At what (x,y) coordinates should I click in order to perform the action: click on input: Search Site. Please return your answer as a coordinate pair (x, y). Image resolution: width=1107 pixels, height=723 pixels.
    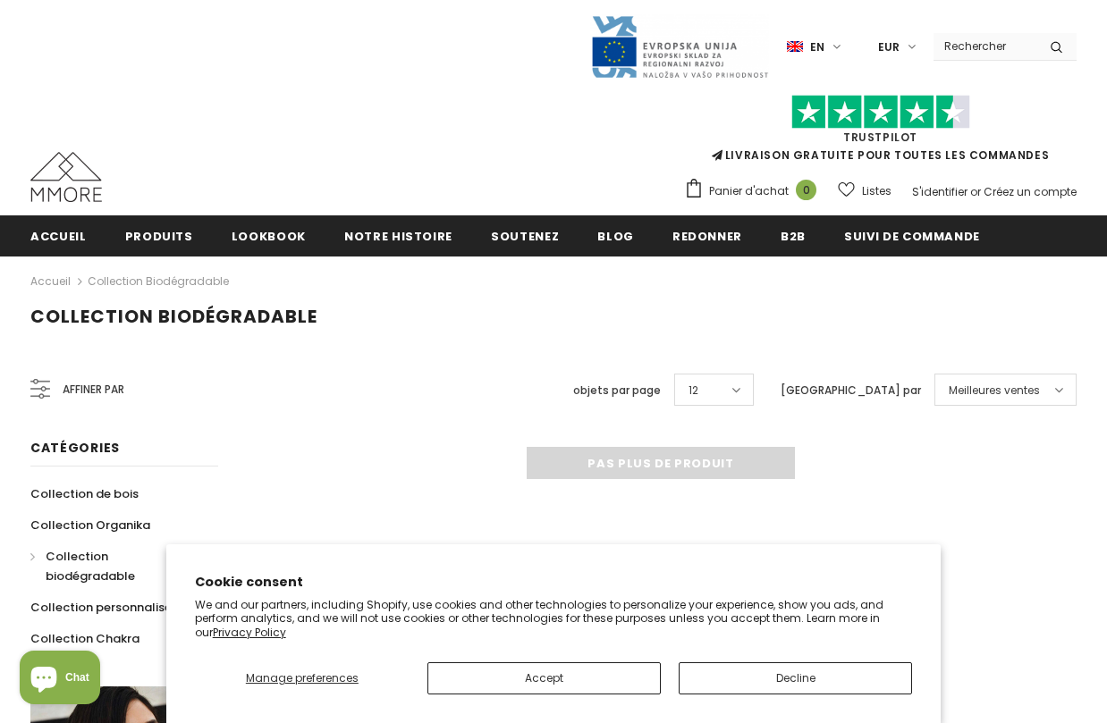
    Looking at the image, I should click on (985, 46).